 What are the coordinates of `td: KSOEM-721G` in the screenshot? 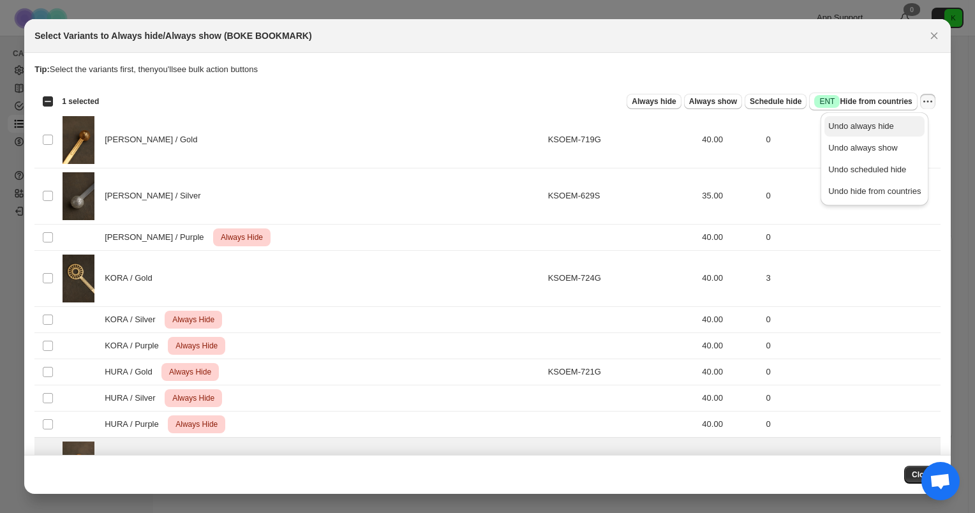 It's located at (621, 371).